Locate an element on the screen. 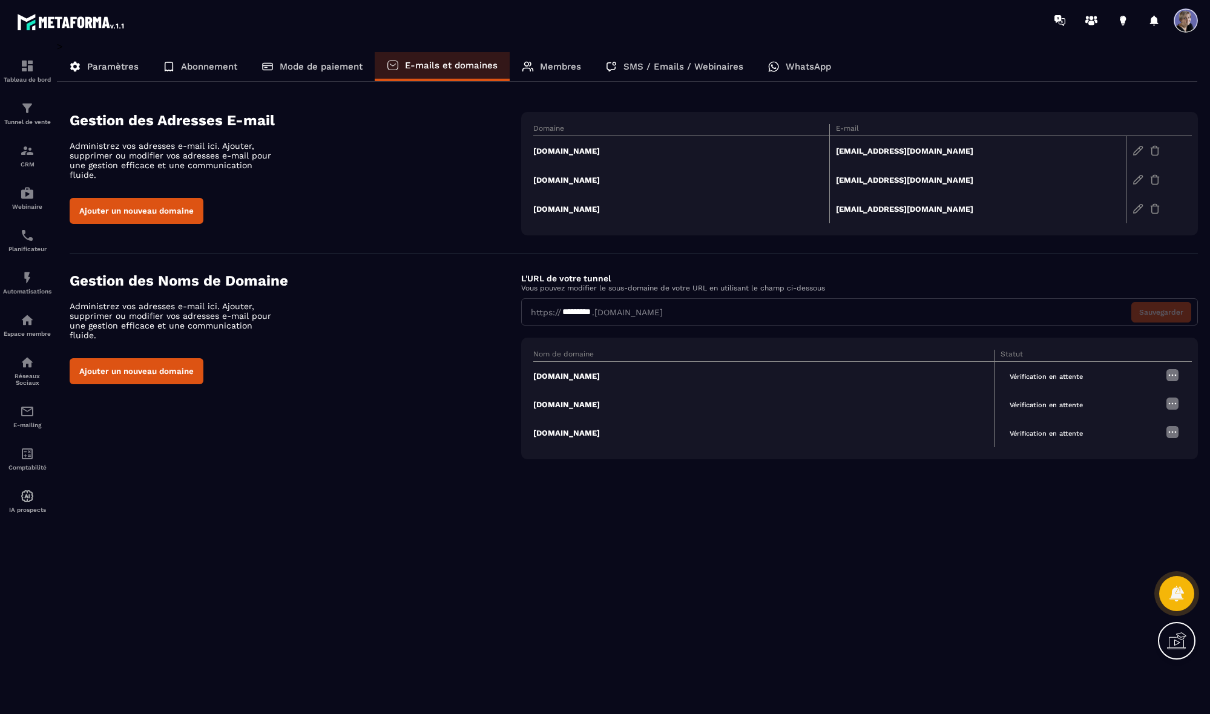  th: Statut is located at coordinates (1076, 356).